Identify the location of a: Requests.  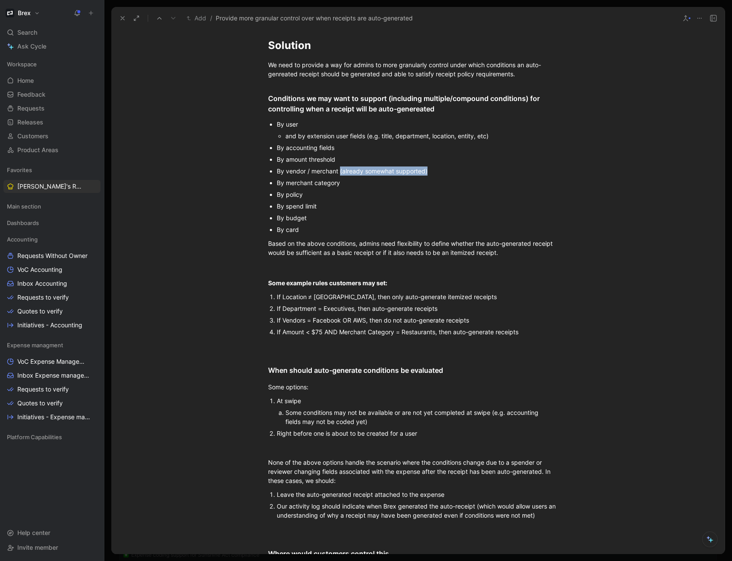
(52, 108).